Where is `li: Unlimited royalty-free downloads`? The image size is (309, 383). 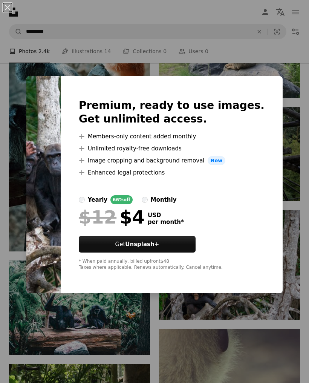
li: Unlimited royalty-free downloads is located at coordinates (171, 148).